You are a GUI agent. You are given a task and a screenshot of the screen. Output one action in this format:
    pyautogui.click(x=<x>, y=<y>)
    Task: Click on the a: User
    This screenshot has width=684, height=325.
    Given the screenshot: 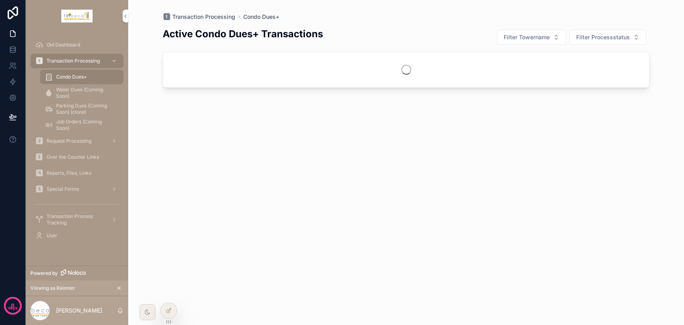 What is the action you would take?
    pyautogui.click(x=77, y=236)
    